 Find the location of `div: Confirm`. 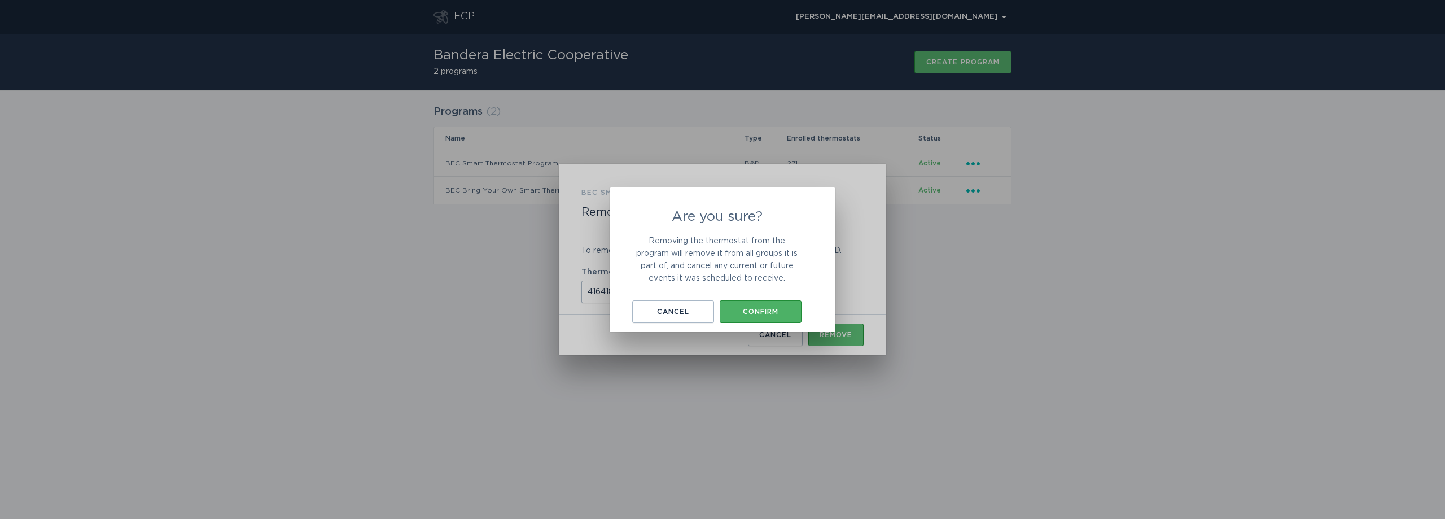

div: Confirm is located at coordinates (760, 312).